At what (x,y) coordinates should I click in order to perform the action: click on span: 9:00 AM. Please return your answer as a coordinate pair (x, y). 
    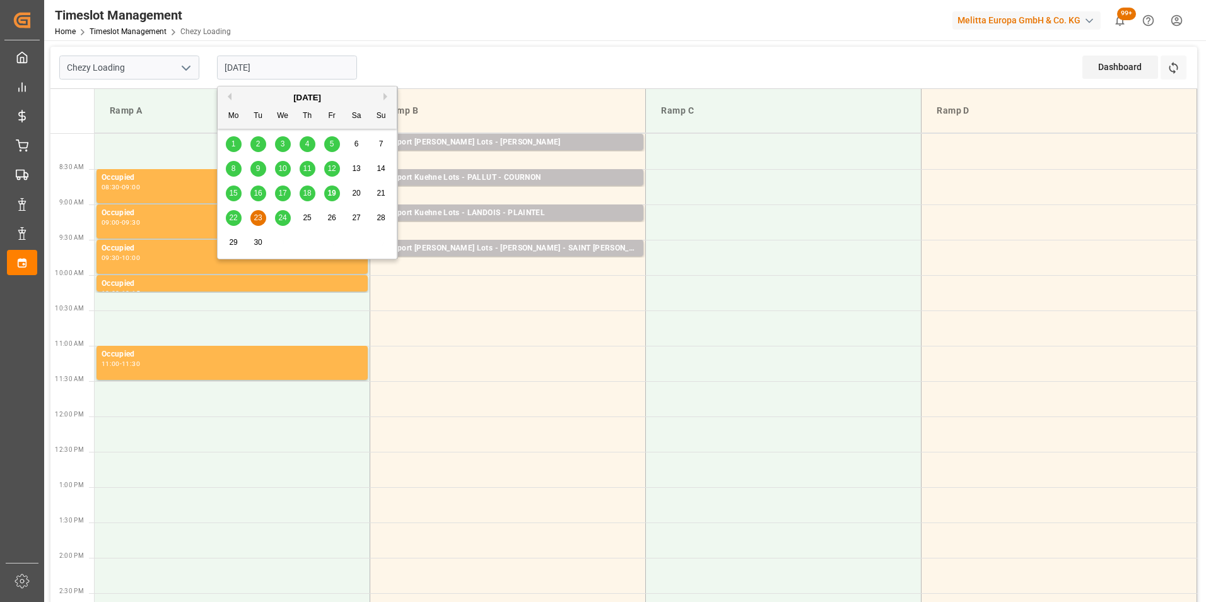
    Looking at the image, I should click on (71, 202).